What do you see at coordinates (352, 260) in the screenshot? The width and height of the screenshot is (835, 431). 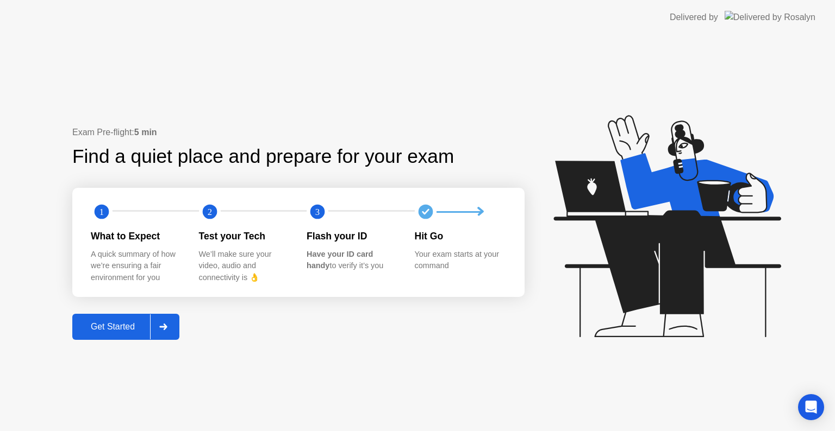 I see `div: to verify it’s you` at bounding box center [352, 260].